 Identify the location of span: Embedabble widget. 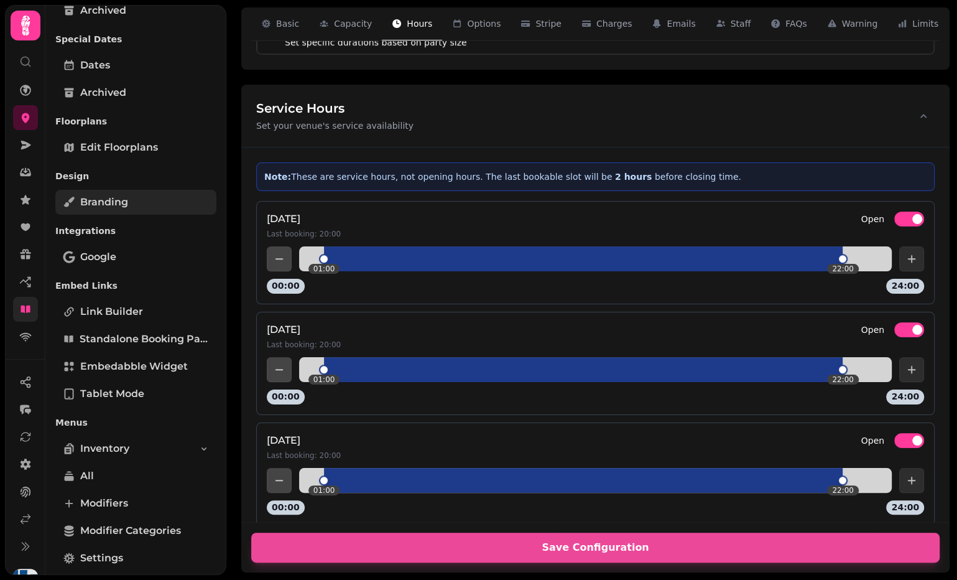
(134, 366).